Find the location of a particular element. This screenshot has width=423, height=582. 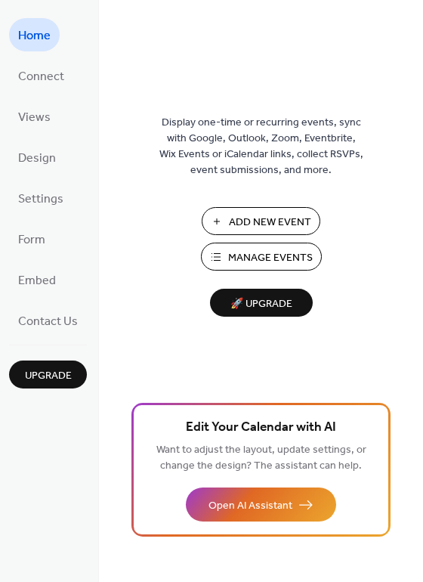

span: Home is located at coordinates (34, 36).